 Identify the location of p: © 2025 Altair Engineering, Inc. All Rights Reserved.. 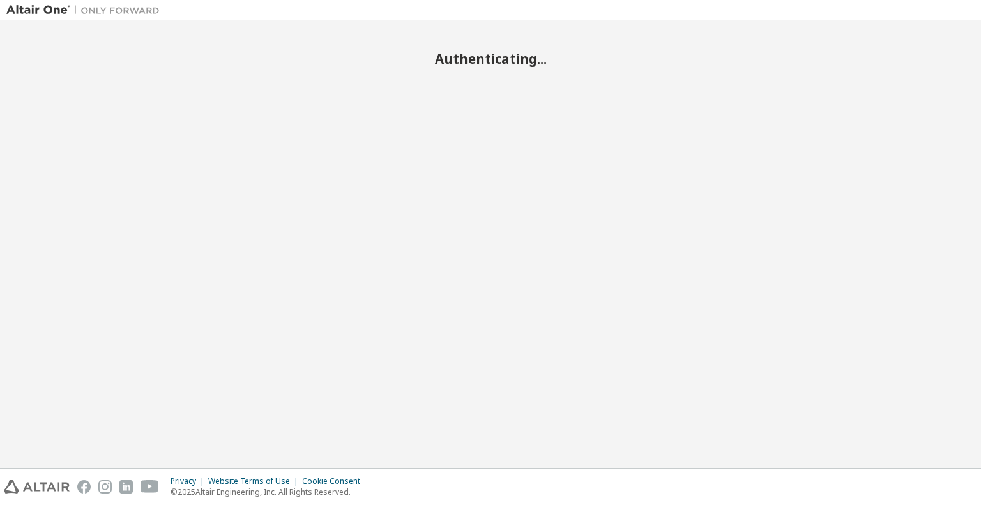
(269, 492).